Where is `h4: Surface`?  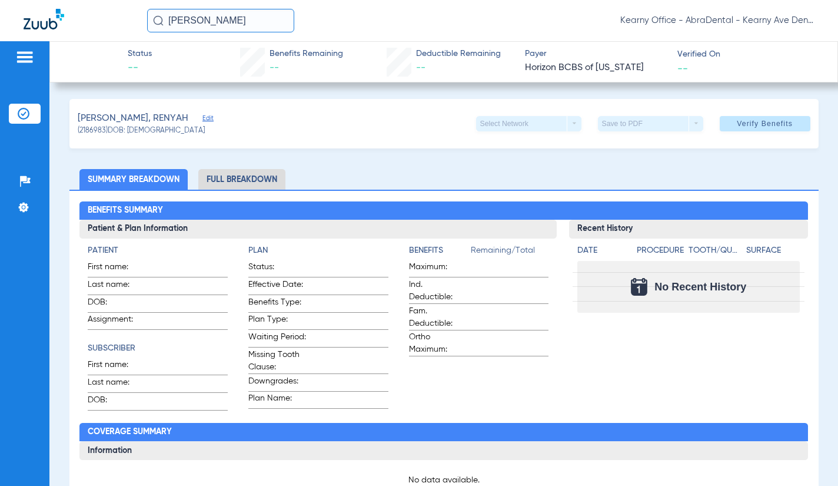
h4: Surface is located at coordinates (773, 250).